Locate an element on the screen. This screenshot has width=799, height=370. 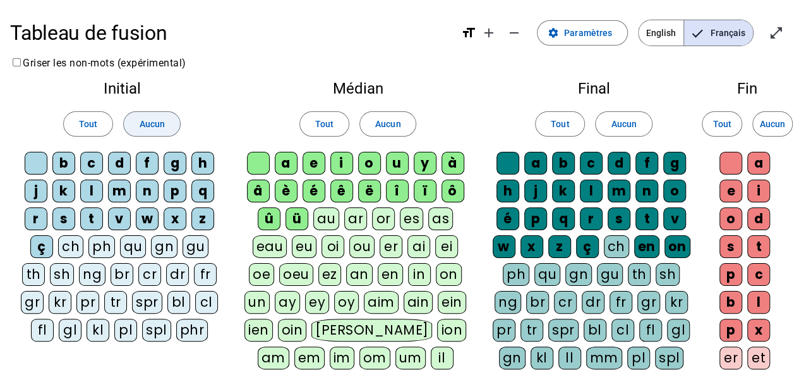
span: Français is located at coordinates (718, 33).